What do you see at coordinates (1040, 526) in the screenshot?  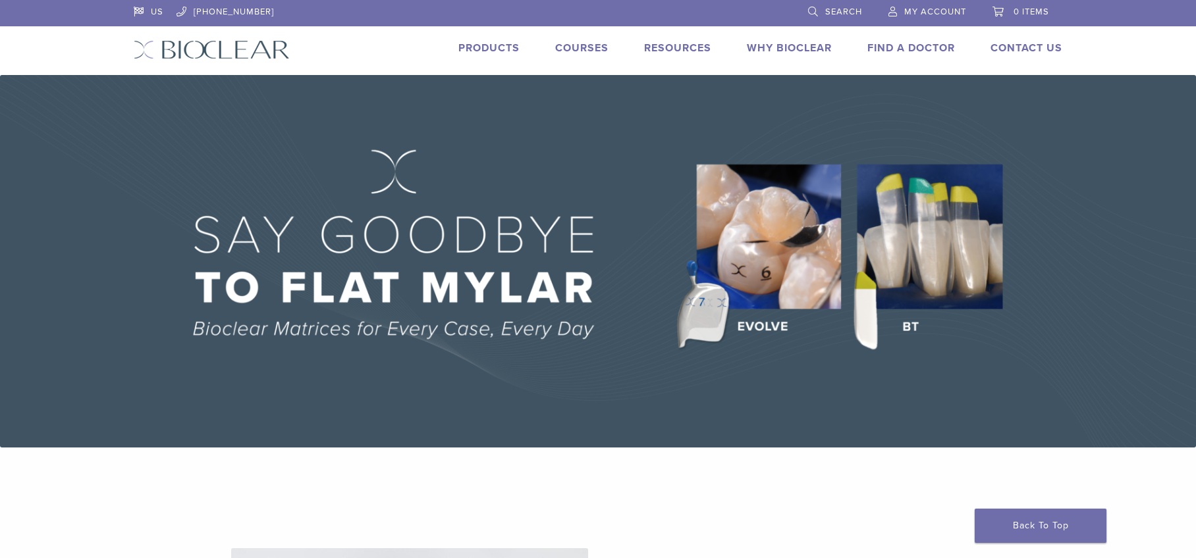 I see `a: Back To Top` at bounding box center [1040, 526].